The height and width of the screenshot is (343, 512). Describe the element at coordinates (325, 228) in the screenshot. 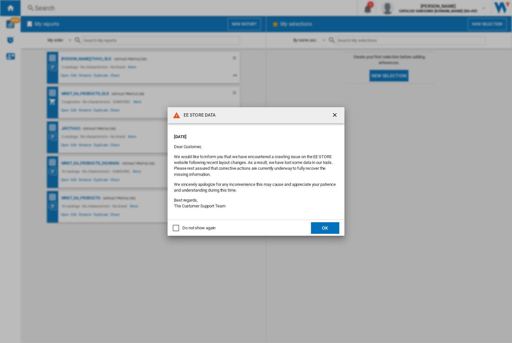

I see `button: OK` at that location.